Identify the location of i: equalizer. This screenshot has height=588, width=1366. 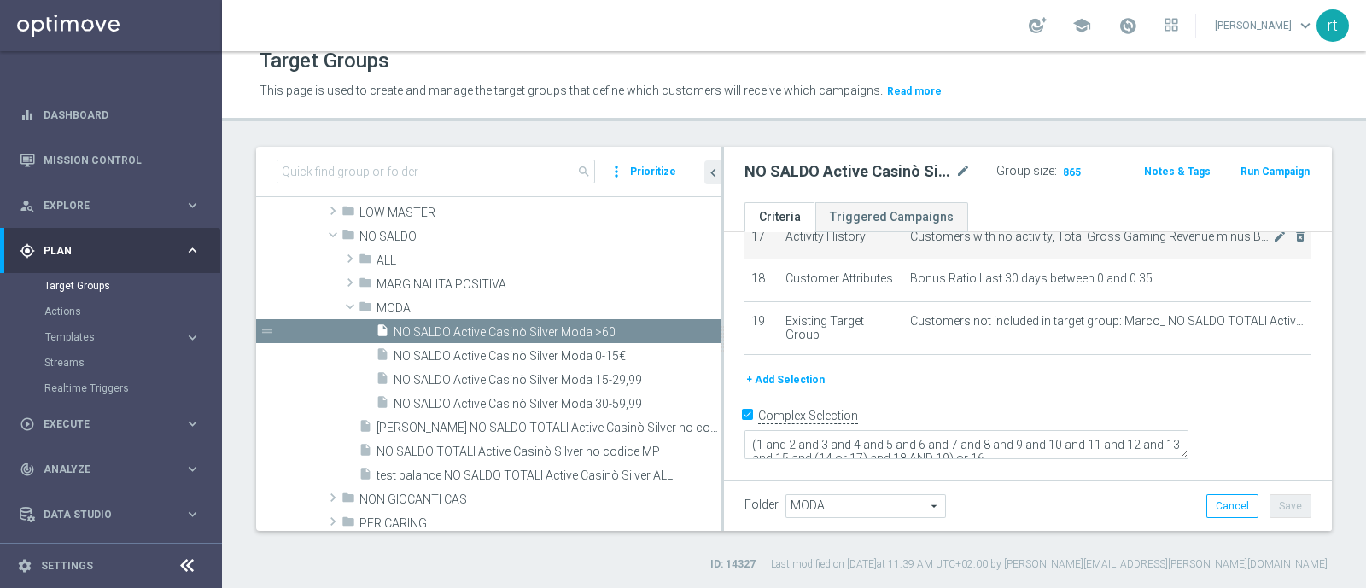
(27, 115).